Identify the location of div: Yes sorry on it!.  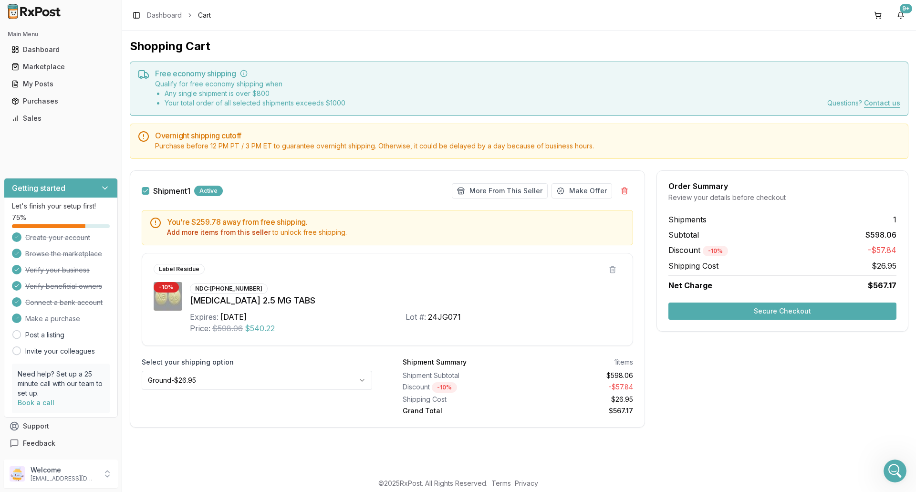
(40, 34).